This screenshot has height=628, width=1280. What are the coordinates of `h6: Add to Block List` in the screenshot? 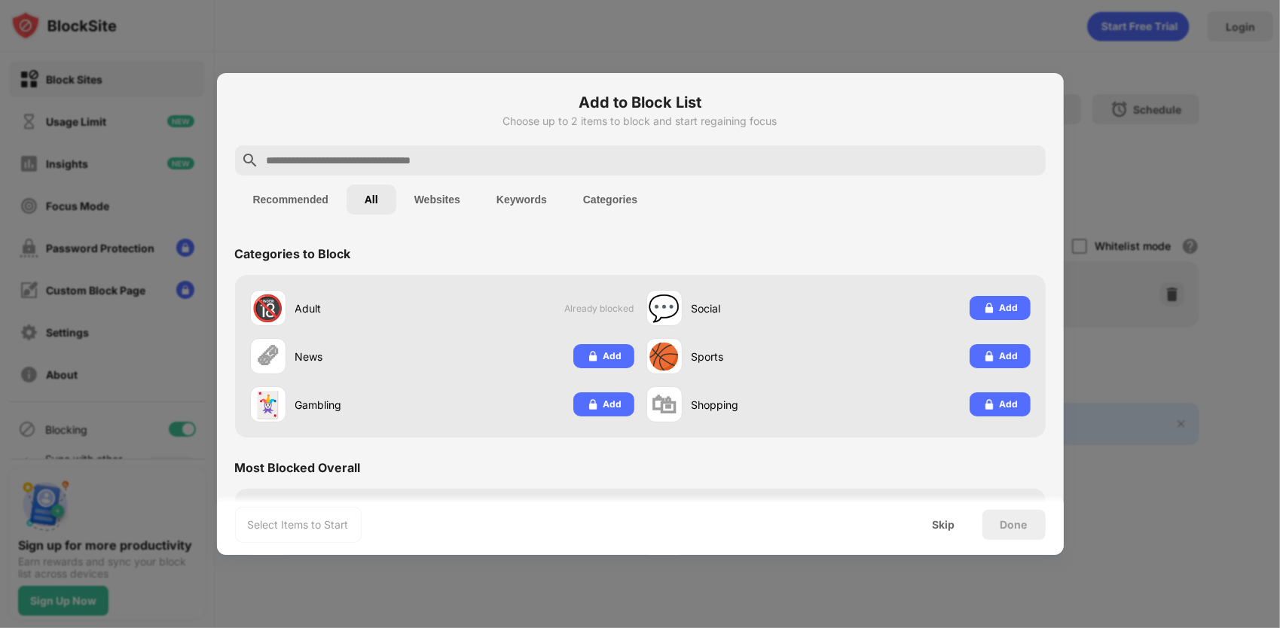 It's located at (640, 102).